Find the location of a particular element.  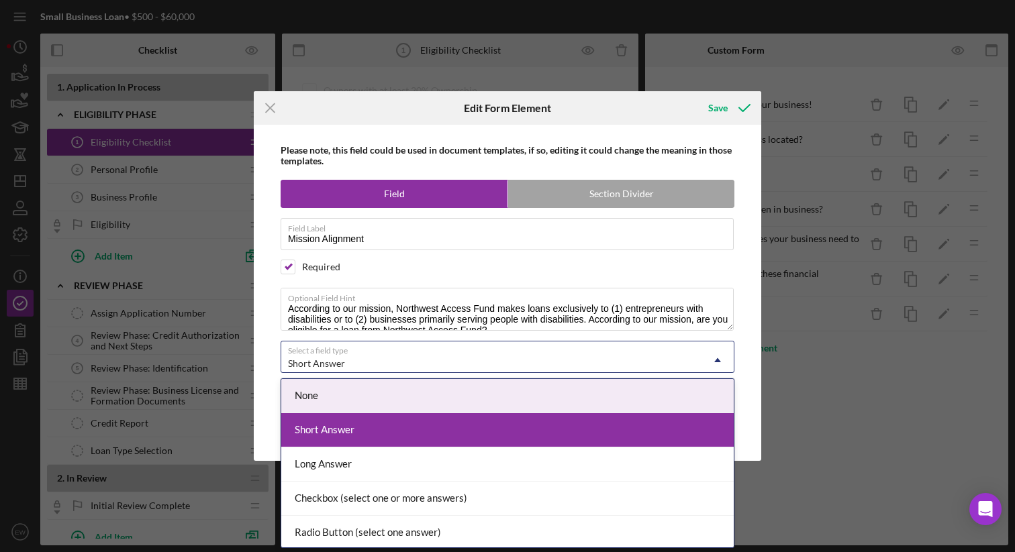

div: Radio Button (select one answer) is located at coordinates (507, 533).